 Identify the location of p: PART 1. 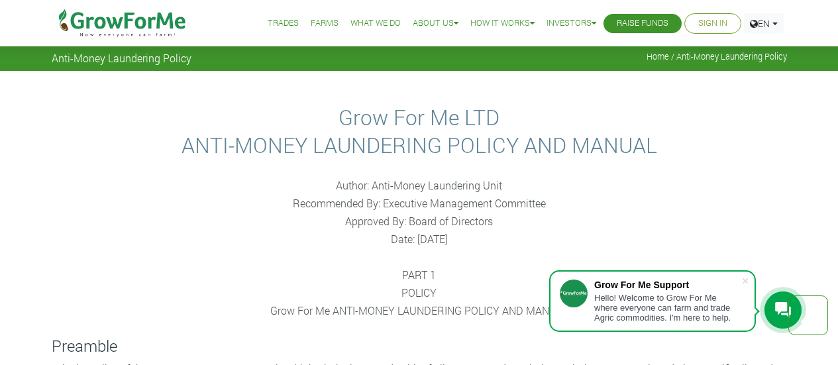
(419, 275).